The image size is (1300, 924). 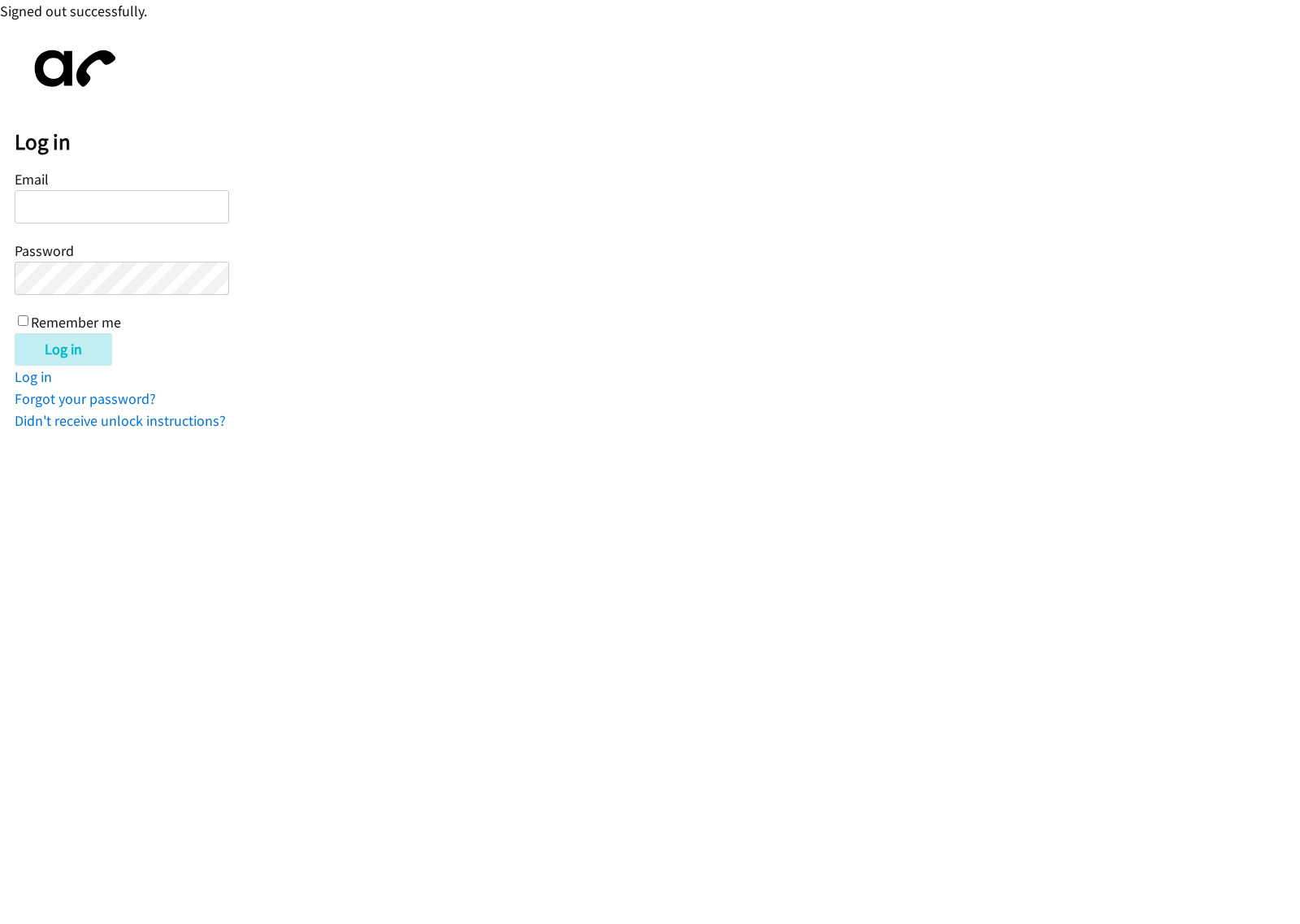 What do you see at coordinates (32, 179) in the screenshot?
I see `label: Email` at bounding box center [32, 179].